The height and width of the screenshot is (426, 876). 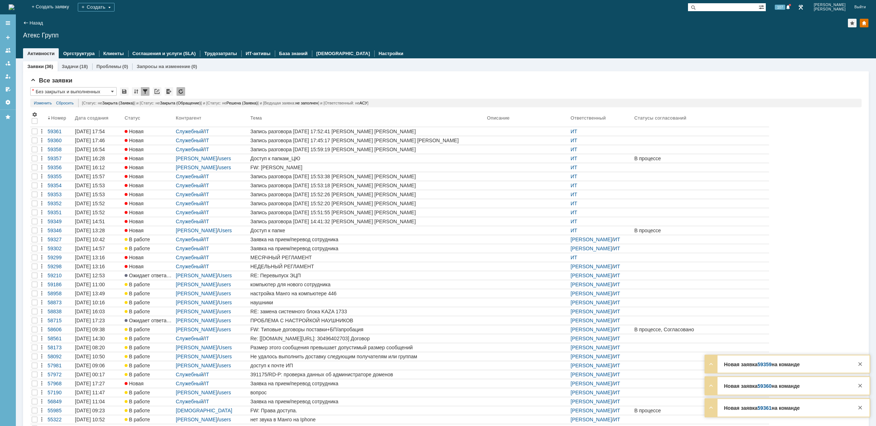 I want to click on a: Ожидает ответа контрагента, so click(x=149, y=276).